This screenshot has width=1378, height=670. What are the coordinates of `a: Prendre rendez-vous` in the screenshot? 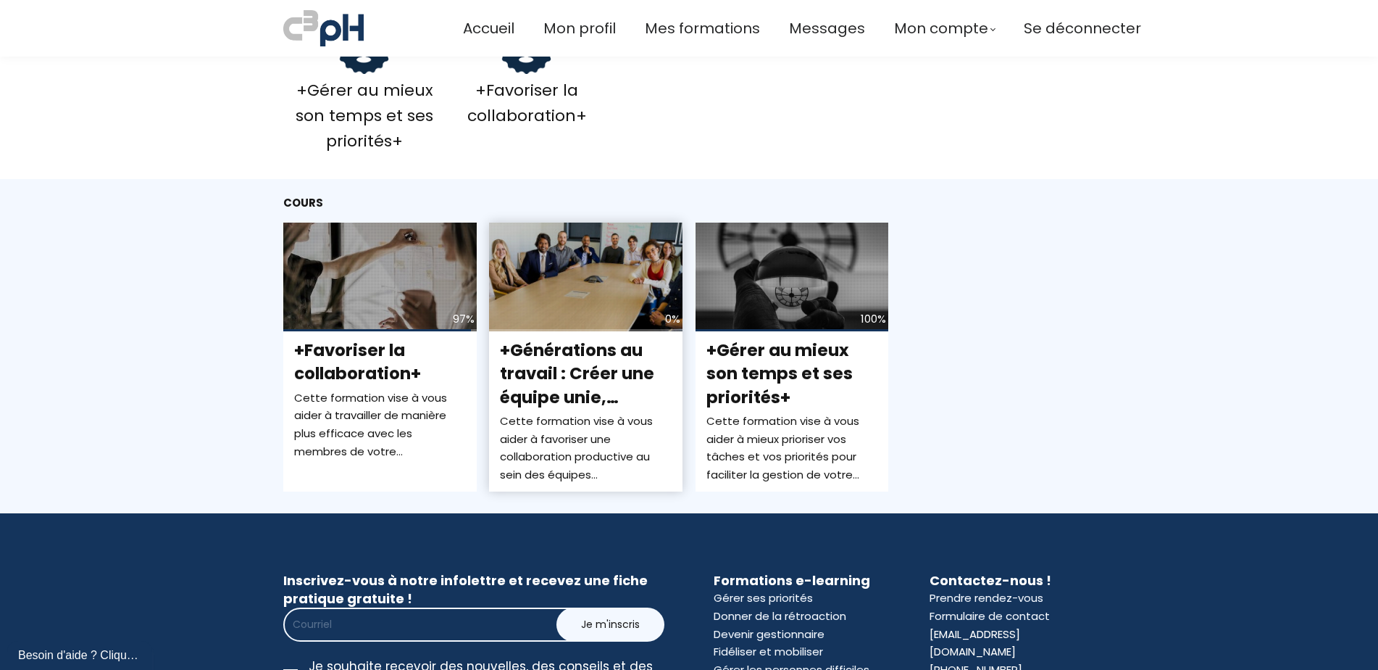 It's located at (986, 597).